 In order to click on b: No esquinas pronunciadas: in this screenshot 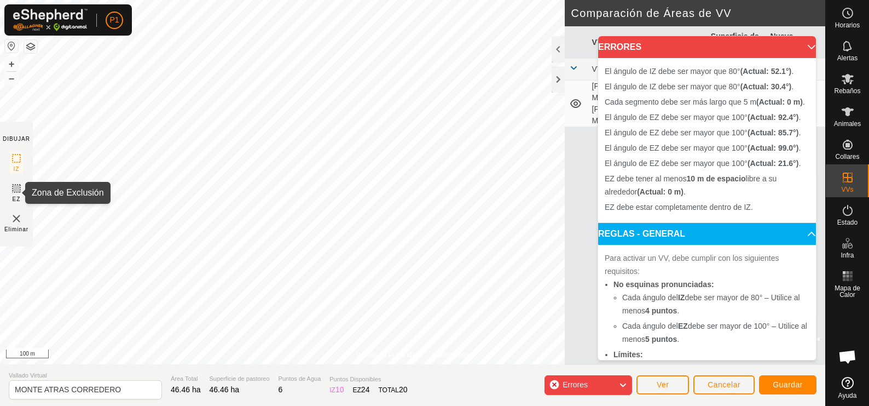, I will do `click(664, 284)`.